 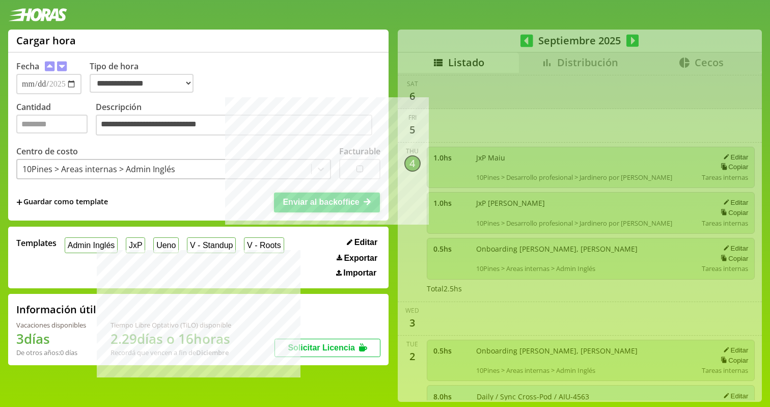 I want to click on b: Diciembre, so click(x=212, y=352).